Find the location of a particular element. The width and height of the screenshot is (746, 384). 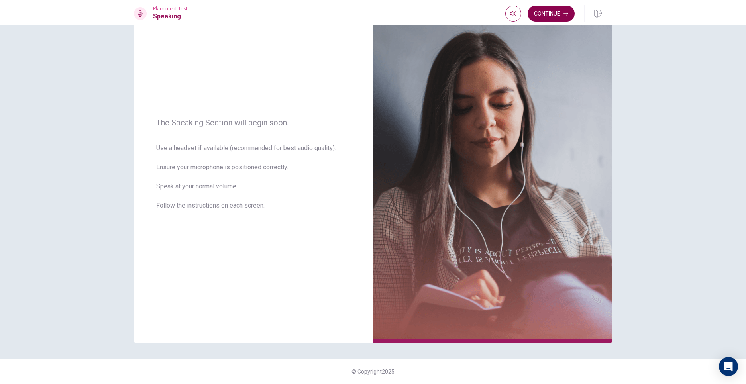

span: The Speaking Section will begin soon. is located at coordinates (253, 123).